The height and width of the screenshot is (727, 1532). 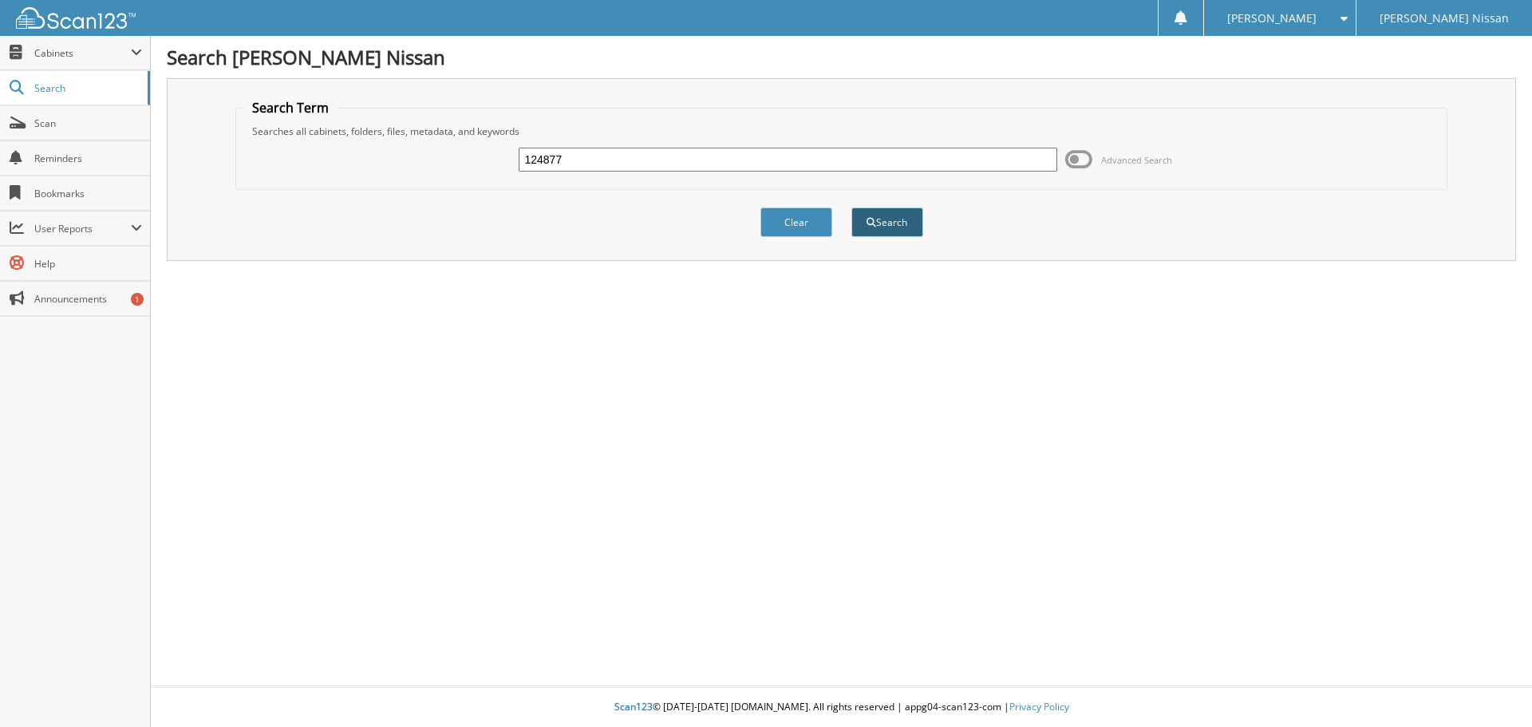 I want to click on span: User Reports, so click(x=82, y=228).